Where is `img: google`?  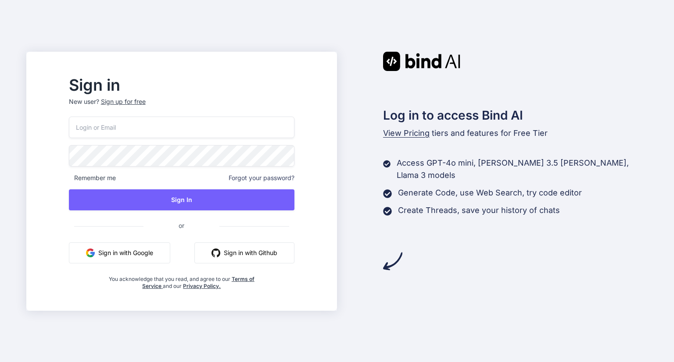
img: google is located at coordinates (90, 253).